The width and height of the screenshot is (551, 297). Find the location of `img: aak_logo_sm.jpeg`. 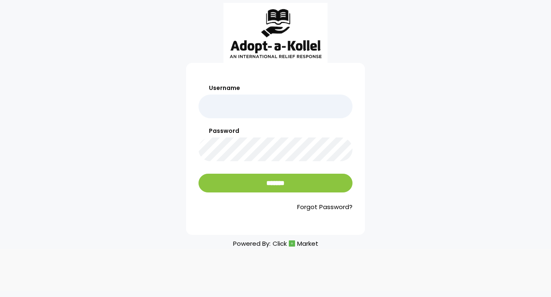

img: aak_logo_sm.jpeg is located at coordinates (275, 33).